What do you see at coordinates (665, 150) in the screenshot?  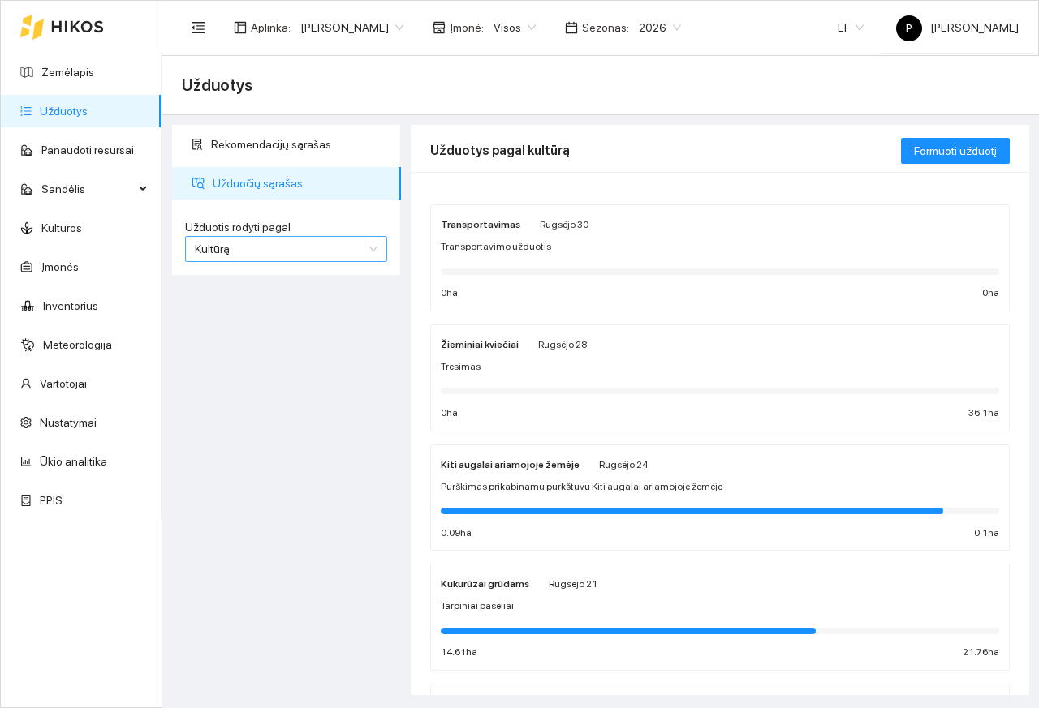 I see `div: Užduotys pagal kultūrą` at bounding box center [665, 150].